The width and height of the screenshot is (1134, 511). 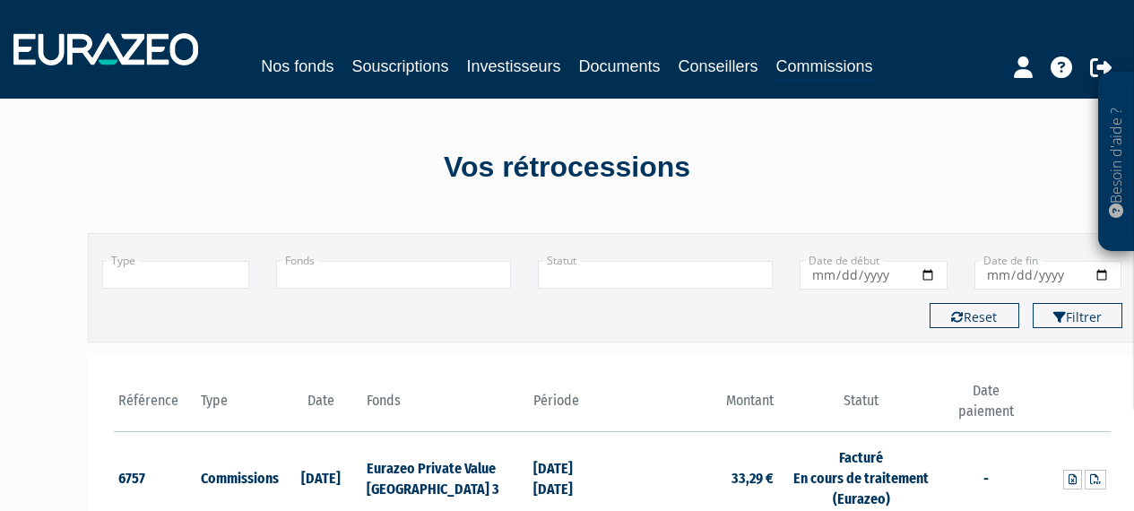 What do you see at coordinates (1116, 162) in the screenshot?
I see `p: Besoin d'aide ?` at bounding box center [1116, 162].